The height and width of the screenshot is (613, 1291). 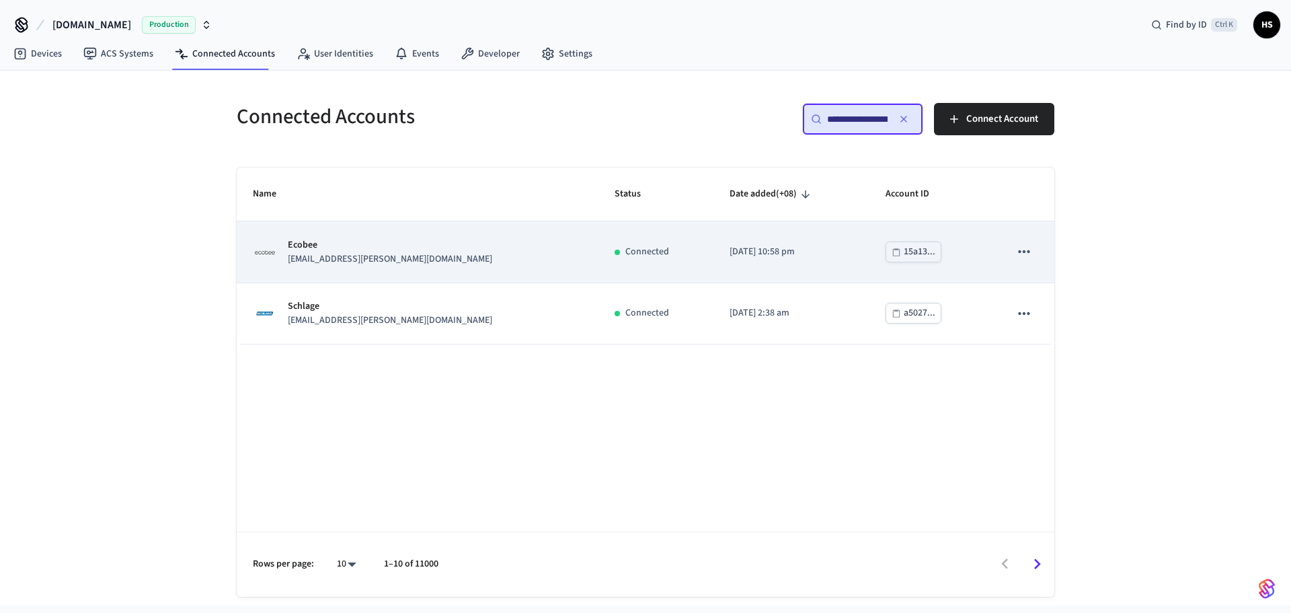 What do you see at coordinates (417, 54) in the screenshot?
I see `a: Events` at bounding box center [417, 54].